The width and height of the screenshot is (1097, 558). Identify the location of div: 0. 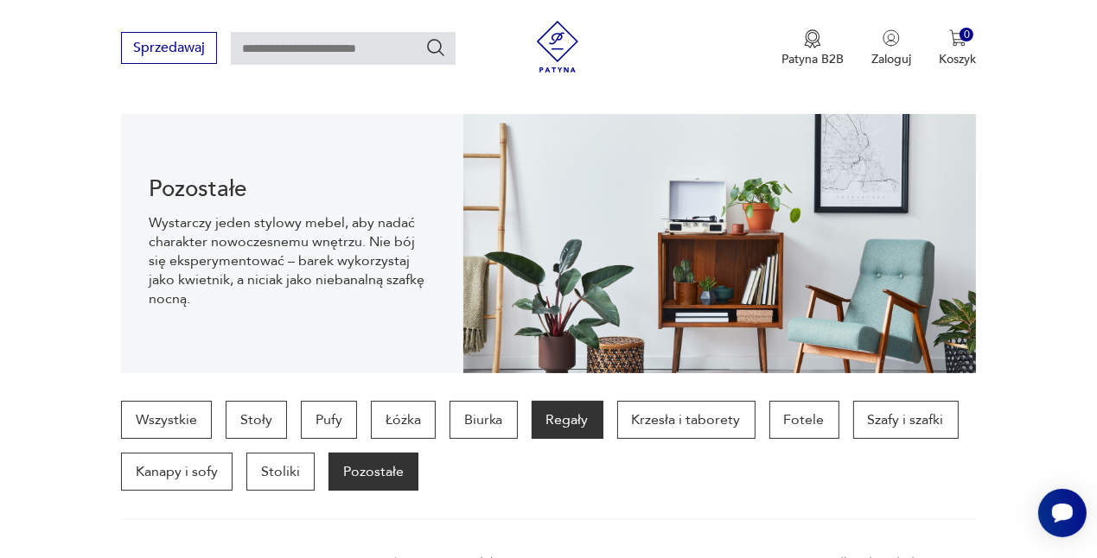
(966, 35).